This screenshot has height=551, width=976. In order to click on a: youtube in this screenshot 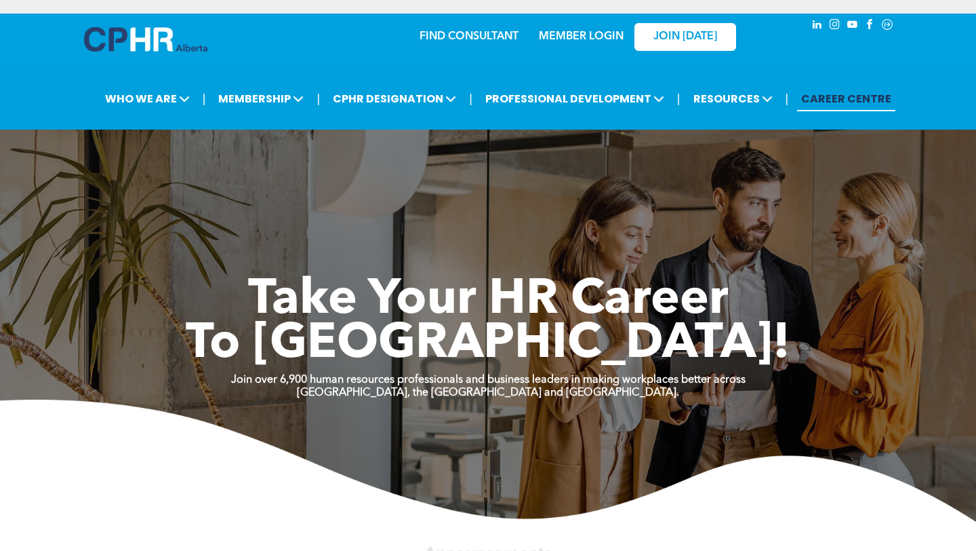, I will do `click(852, 26)`.